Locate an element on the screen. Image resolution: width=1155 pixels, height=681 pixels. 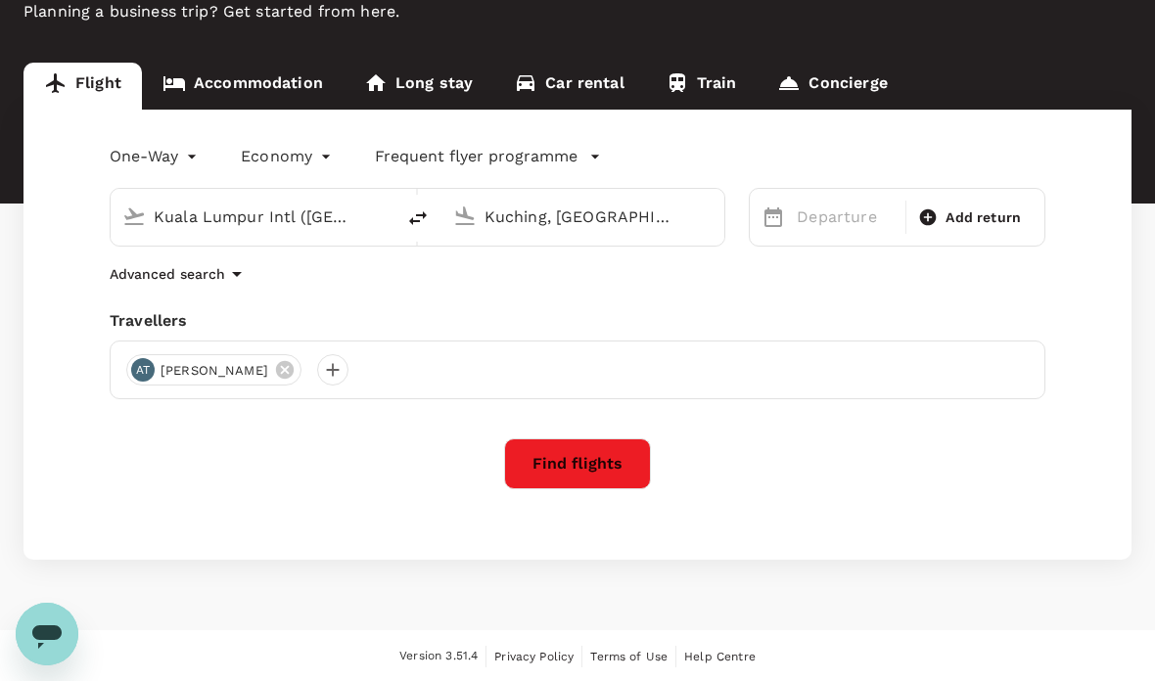
span: Add return is located at coordinates (983, 217).